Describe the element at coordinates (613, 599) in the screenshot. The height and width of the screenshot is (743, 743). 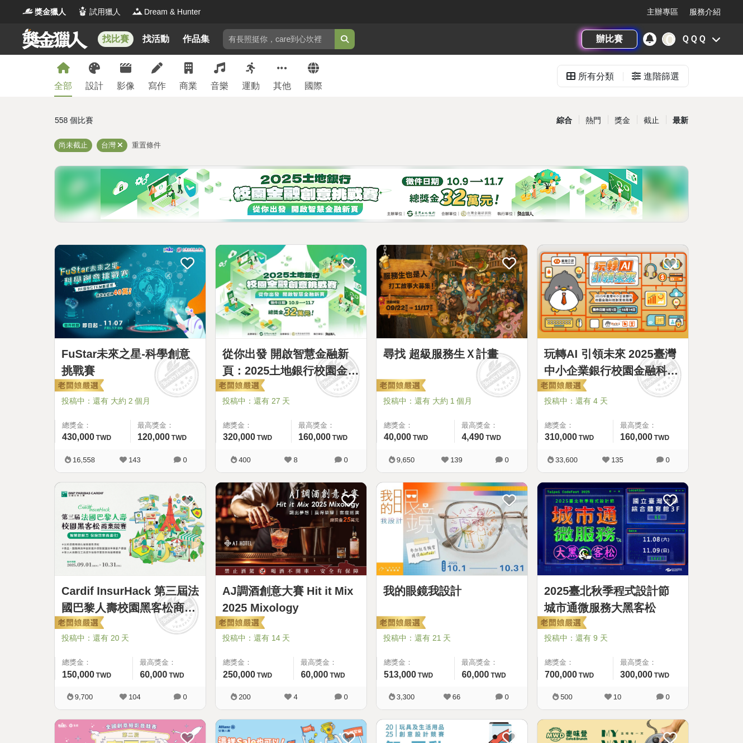
I see `a: 2025臺北秋季程式設計節 城市通微服務大黑客松` at that location.